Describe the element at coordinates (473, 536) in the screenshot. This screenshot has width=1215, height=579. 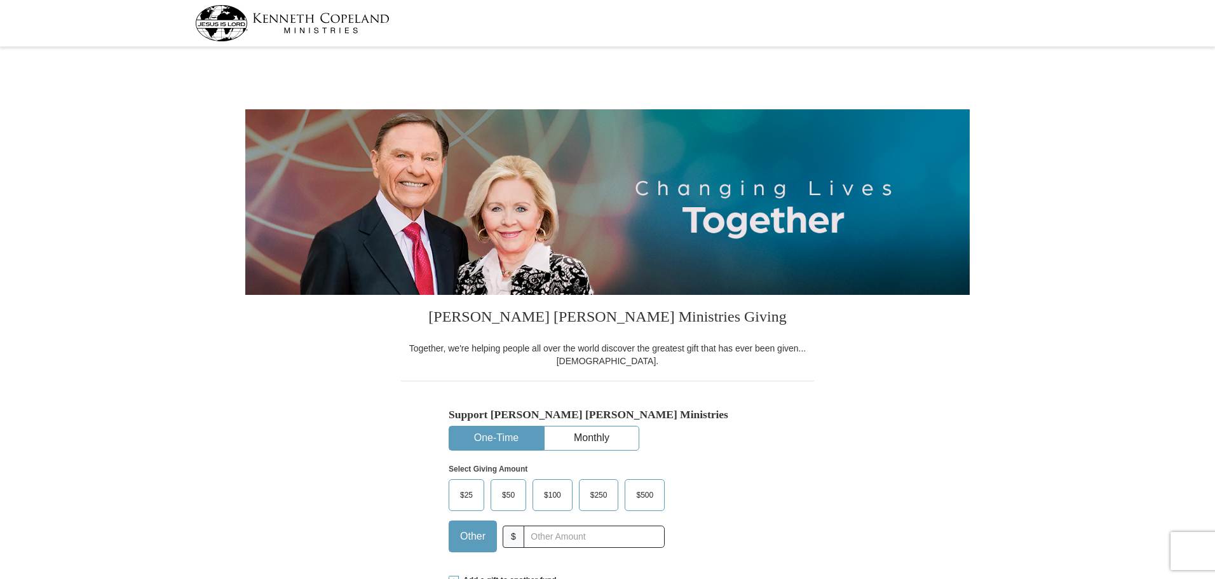
I see `span: Other` at that location.